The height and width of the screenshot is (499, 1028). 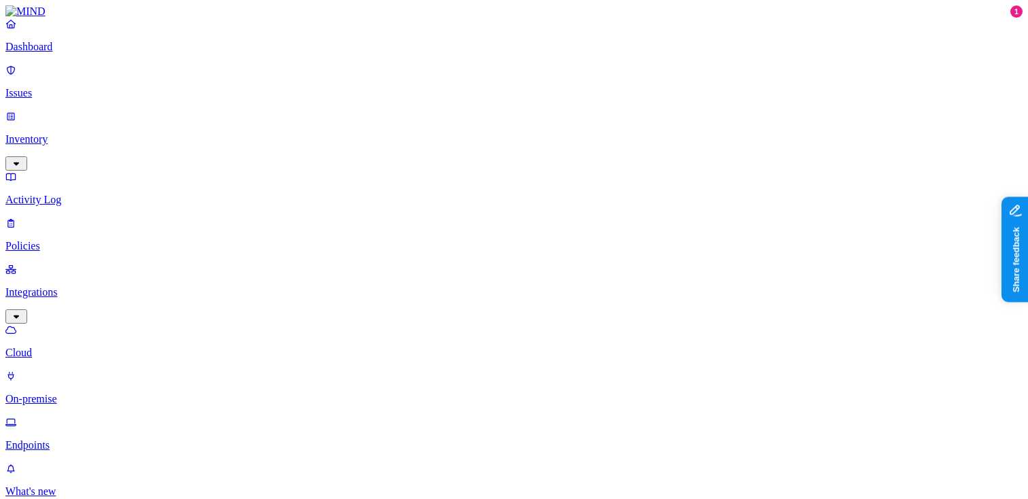 I want to click on a: Inventory, so click(x=514, y=139).